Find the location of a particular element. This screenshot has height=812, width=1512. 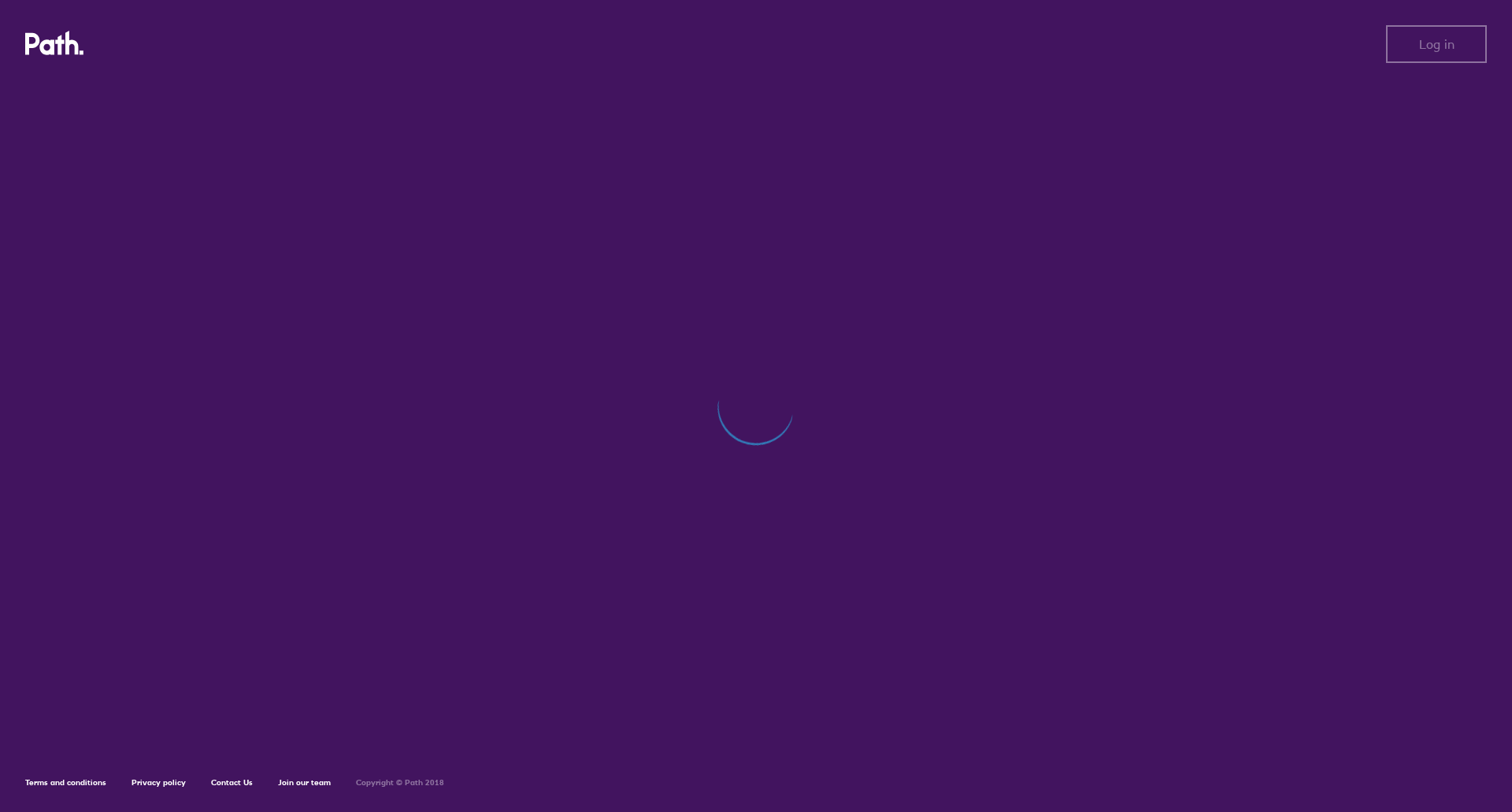

h6: Copyright © Path 2018 is located at coordinates (400, 782).